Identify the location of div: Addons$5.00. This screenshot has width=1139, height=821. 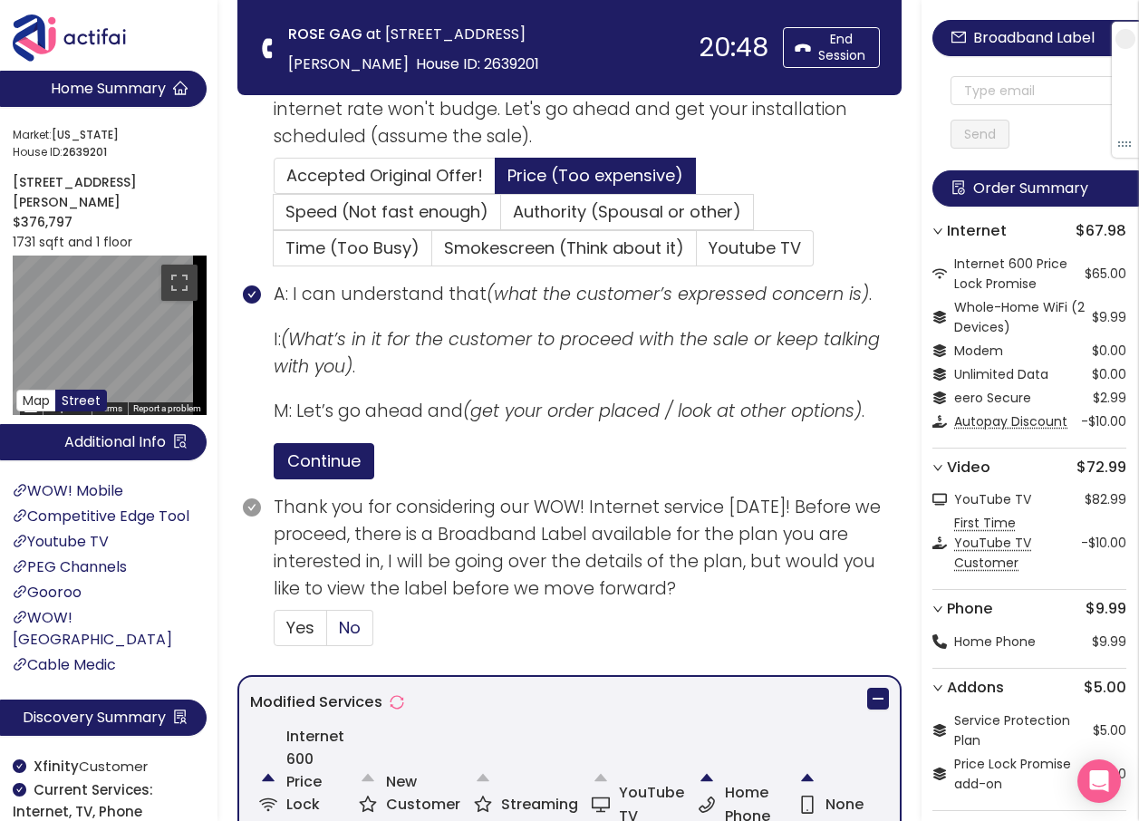
(1029, 688).